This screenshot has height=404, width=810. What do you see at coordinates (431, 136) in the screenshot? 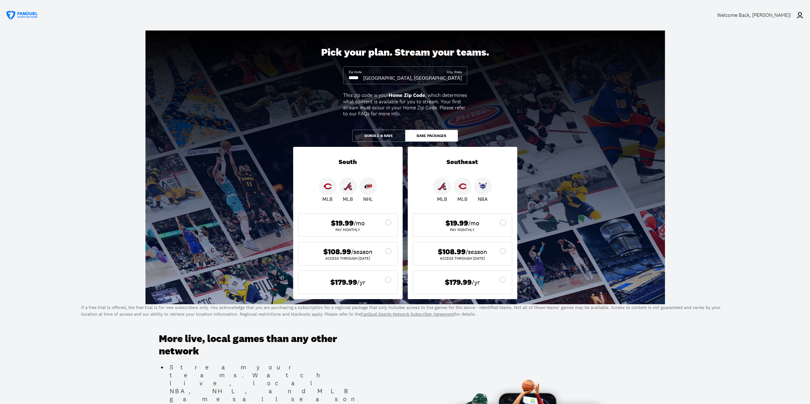
I see `button: Base Packages` at bounding box center [431, 136].